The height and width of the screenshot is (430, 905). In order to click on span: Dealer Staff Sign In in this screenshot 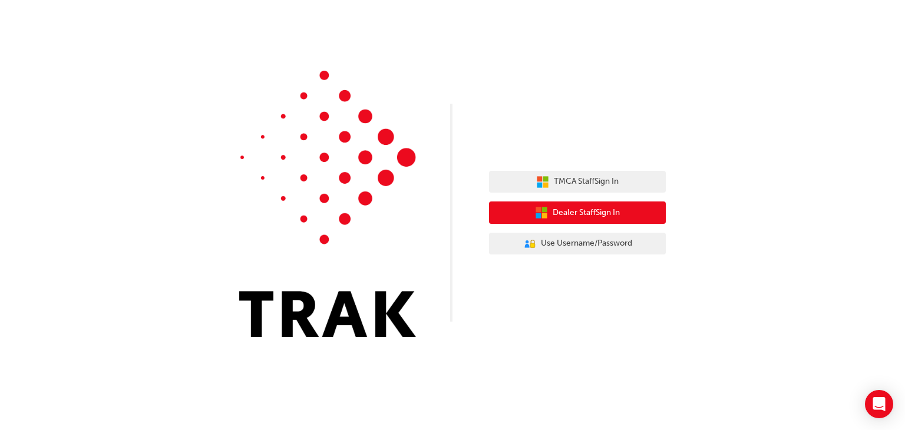, I will do `click(587, 213)`.